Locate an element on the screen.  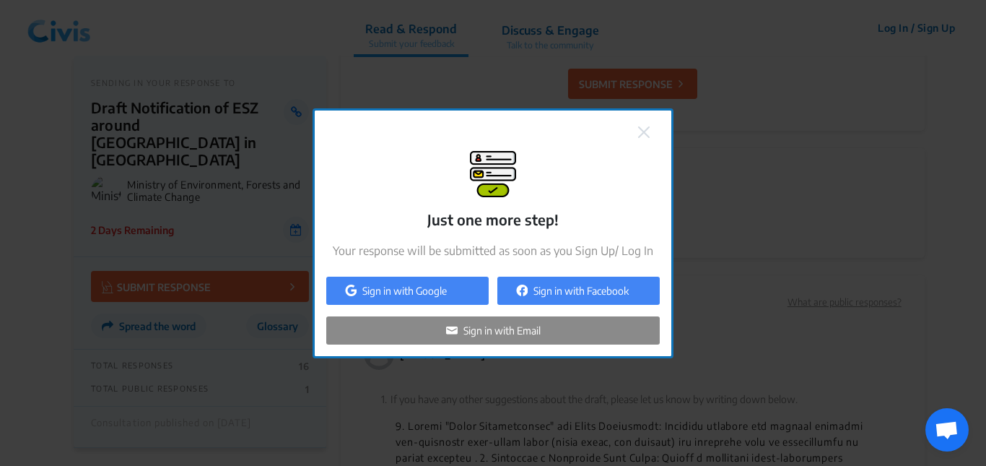
p: Just one more step! is located at coordinates (493, 219).